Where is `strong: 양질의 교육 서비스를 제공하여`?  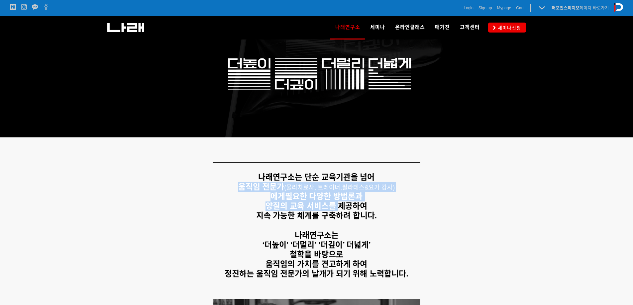 strong: 양질의 교육 서비스를 제공하여 is located at coordinates (316, 206).